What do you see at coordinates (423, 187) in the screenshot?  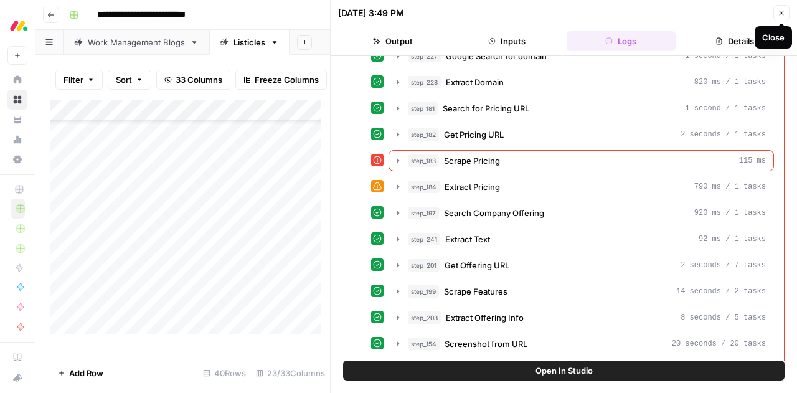 I see `span: step_184` at bounding box center [423, 187].